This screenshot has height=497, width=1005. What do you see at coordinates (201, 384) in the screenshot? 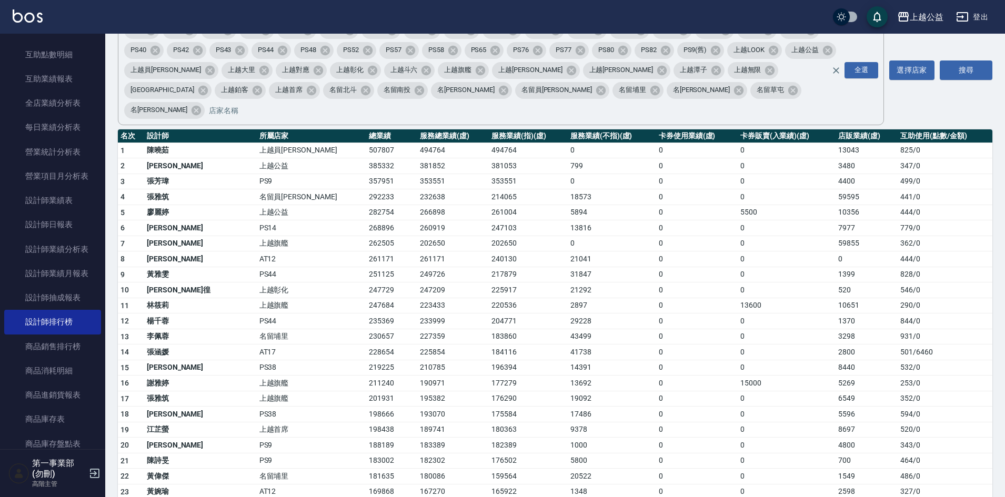
I see `td: 謝雅婷` at bounding box center [201, 384].